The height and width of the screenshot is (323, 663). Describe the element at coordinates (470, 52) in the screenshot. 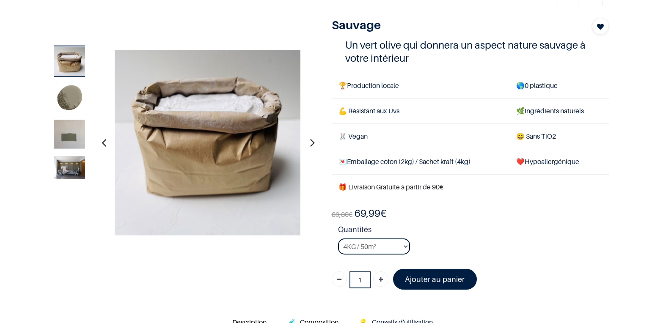

I see `h4: Un vert olive qui donnera un aspect nature sauvage à votre intérieur` at that location.